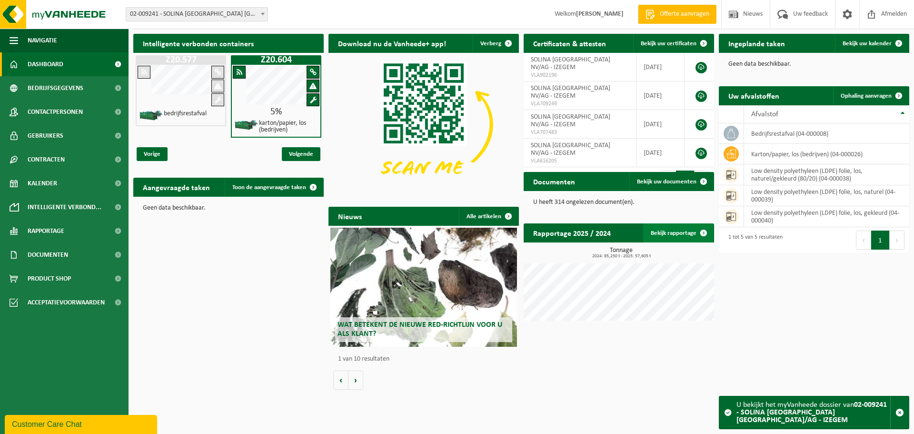 The width and height of the screenshot is (914, 434). Describe the element at coordinates (669, 43) in the screenshot. I see `span: Bekijk uw certificaten` at that location.